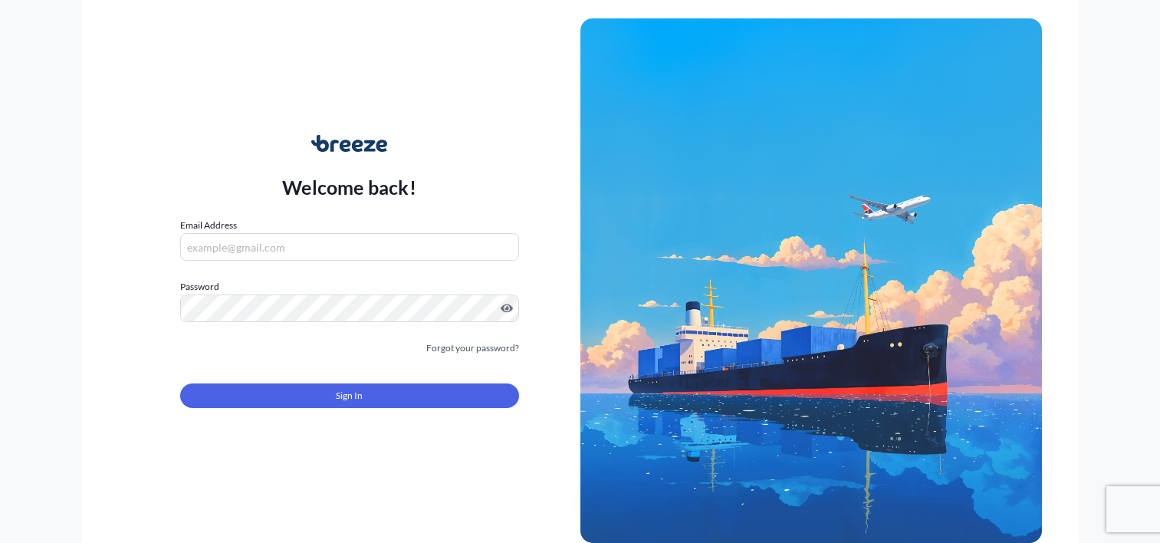 This screenshot has height=543, width=1160. What do you see at coordinates (507, 308) in the screenshot?
I see `button: Show password` at bounding box center [507, 308].